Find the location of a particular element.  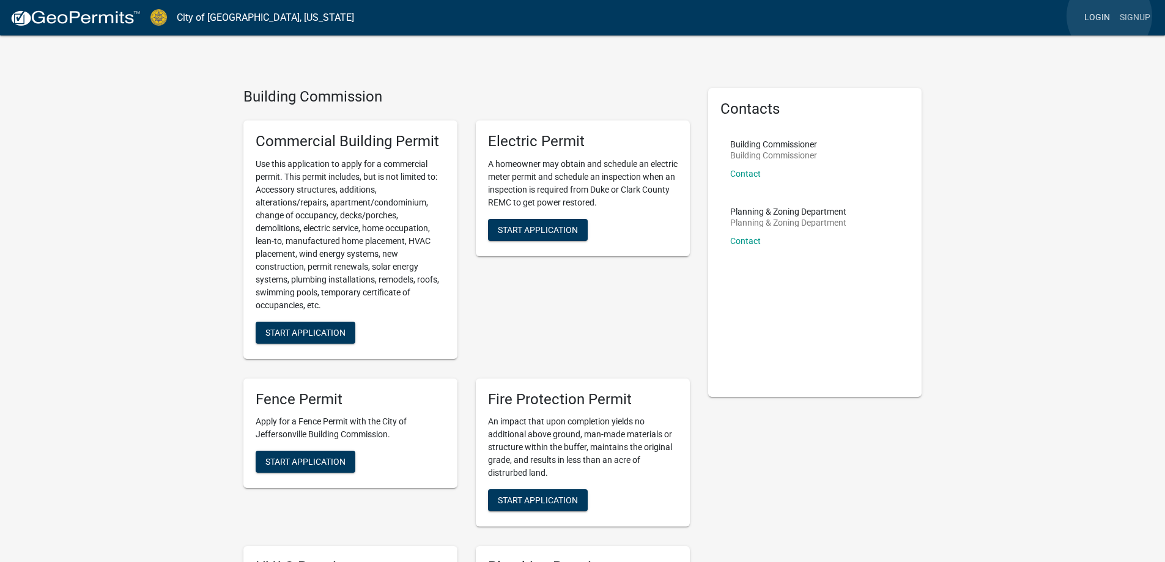

img: City of Jeffersonville, Indiana is located at coordinates (158, 17).